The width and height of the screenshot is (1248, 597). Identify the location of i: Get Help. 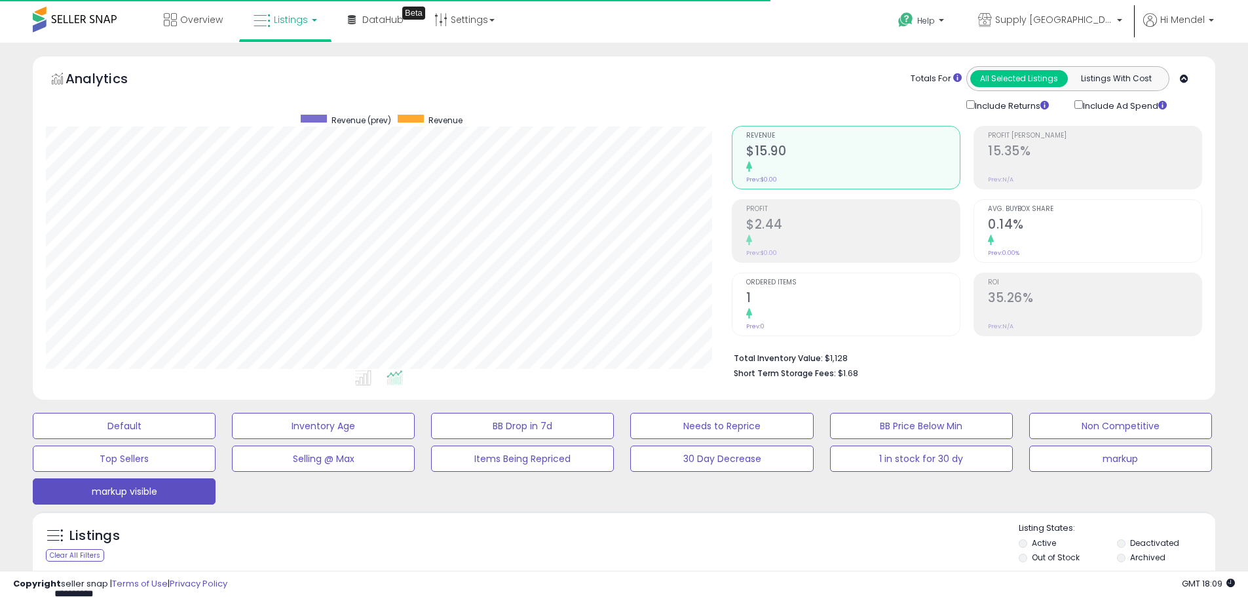
(905, 20).